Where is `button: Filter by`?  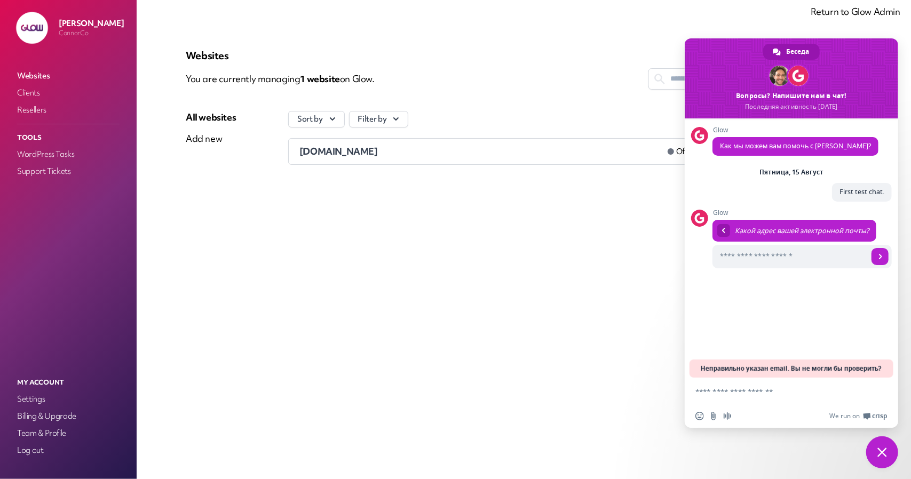
button: Filter by is located at coordinates (379, 119).